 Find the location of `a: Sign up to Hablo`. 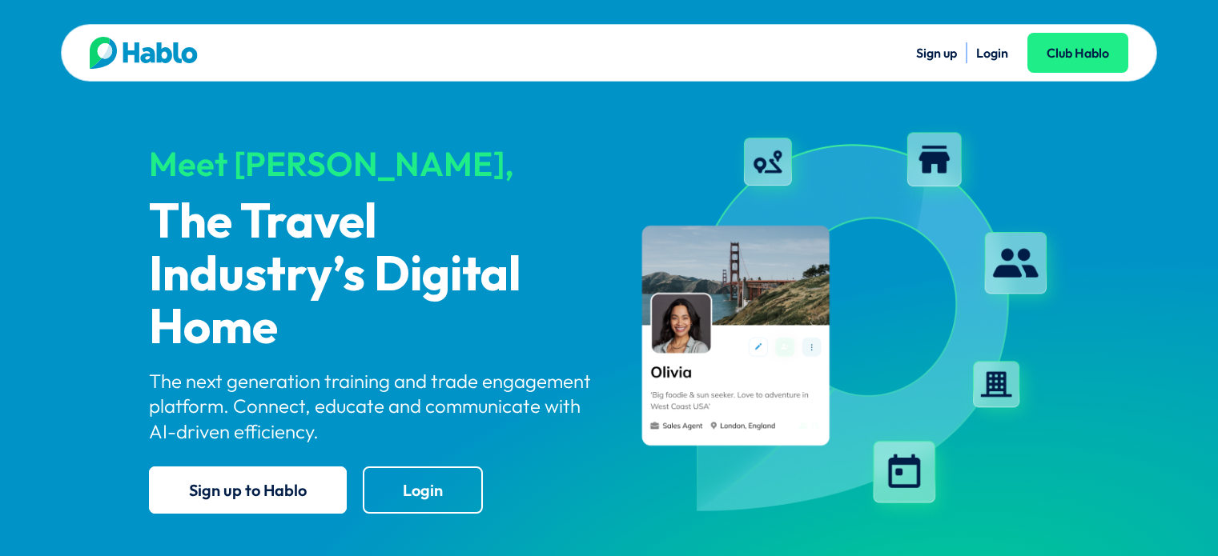

a: Sign up to Hablo is located at coordinates (247, 490).